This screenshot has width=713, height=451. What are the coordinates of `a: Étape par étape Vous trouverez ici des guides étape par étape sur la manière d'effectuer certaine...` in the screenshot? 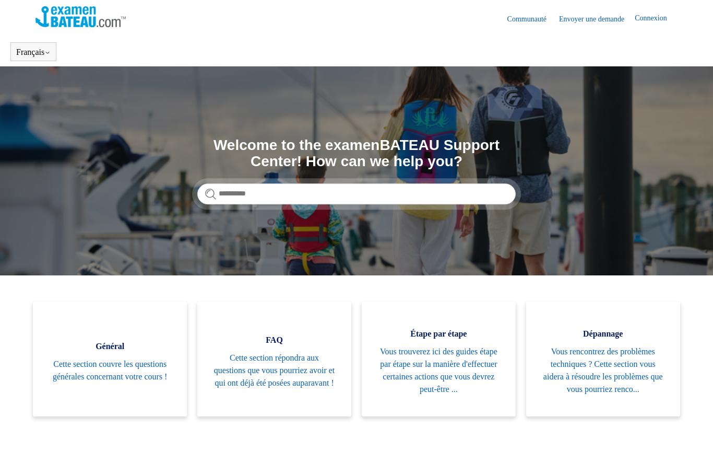 It's located at (439, 359).